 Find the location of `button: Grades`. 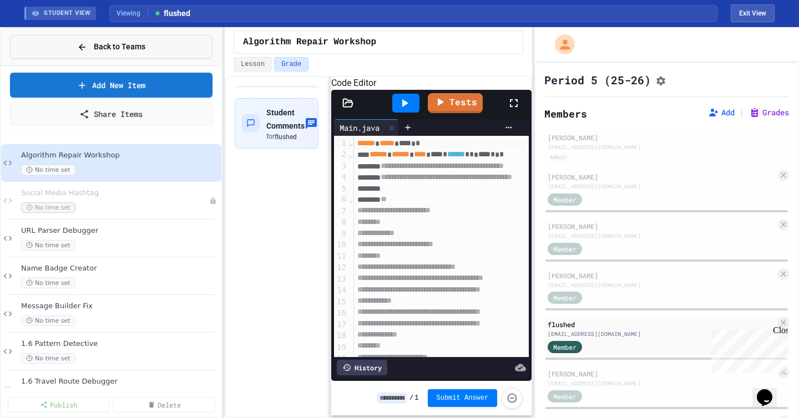

button: Grades is located at coordinates (769, 113).